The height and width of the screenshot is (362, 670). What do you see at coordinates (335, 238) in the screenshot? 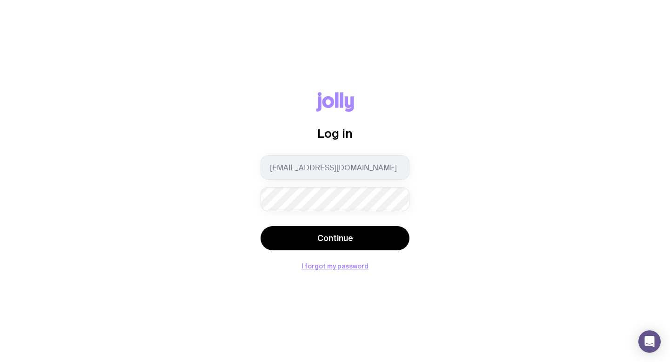
I see `span: Continue` at bounding box center [335, 238].